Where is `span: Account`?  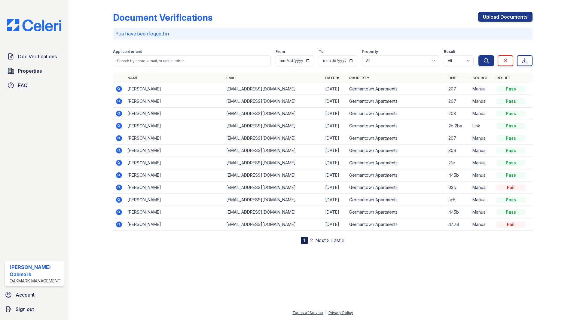 span: Account is located at coordinates (25, 295).